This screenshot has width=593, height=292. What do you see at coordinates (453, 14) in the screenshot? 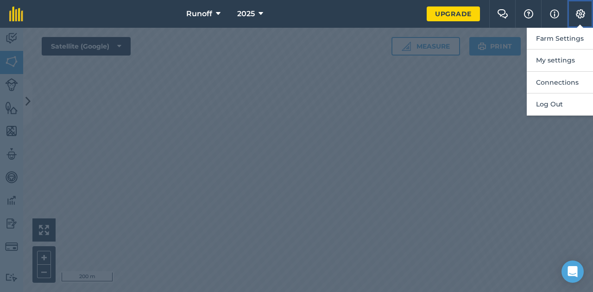
I see `a: Upgrade` at bounding box center [453, 14].